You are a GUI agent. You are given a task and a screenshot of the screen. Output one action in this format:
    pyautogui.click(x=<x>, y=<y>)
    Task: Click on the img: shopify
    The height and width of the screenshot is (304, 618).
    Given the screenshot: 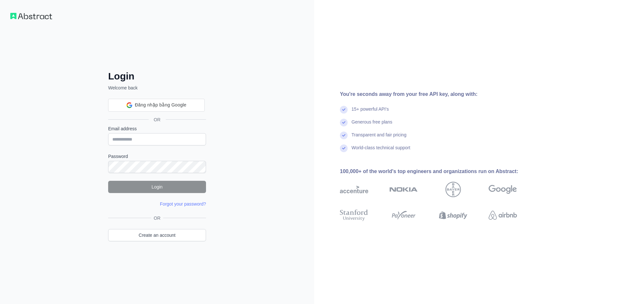 What is the action you would take?
    pyautogui.click(x=453, y=215)
    